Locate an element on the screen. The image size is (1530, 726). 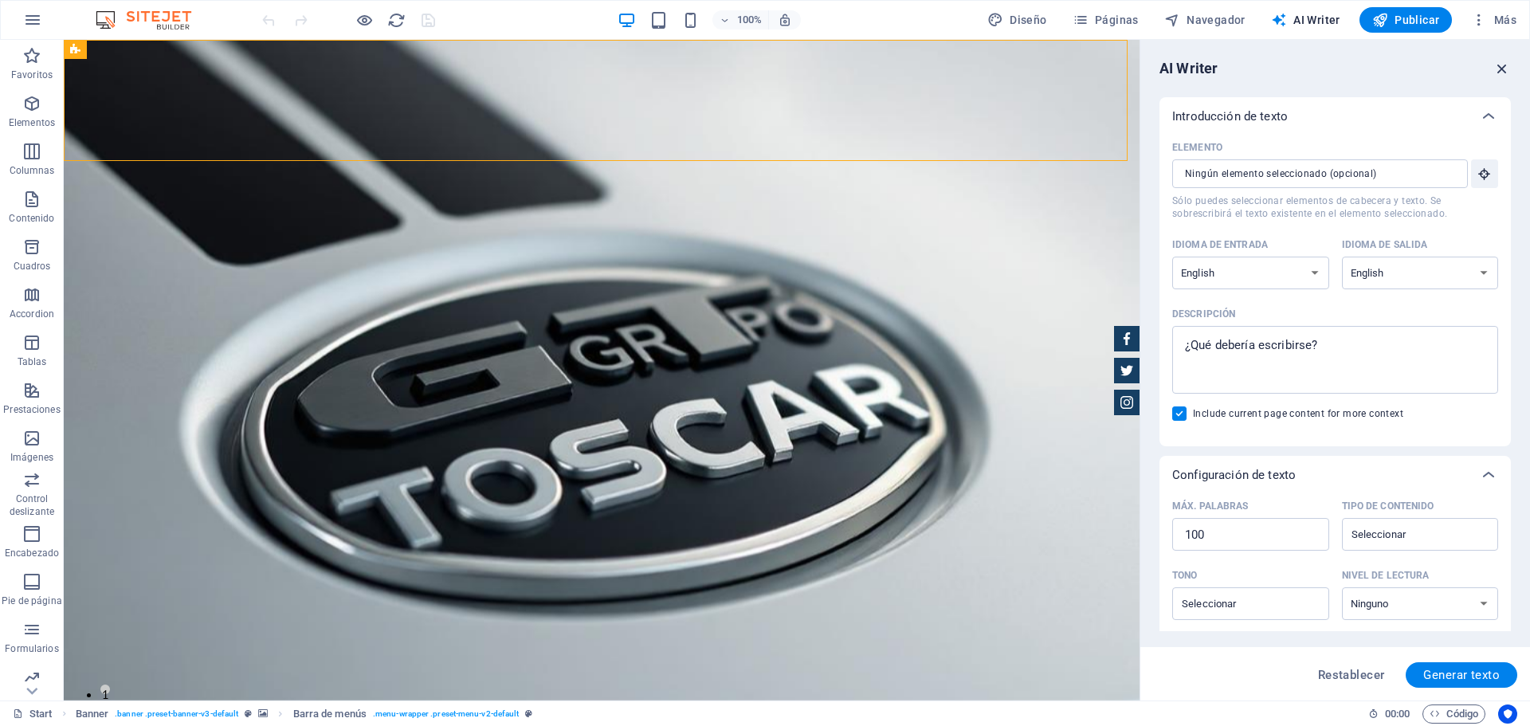
button: 100% is located at coordinates (740, 20).